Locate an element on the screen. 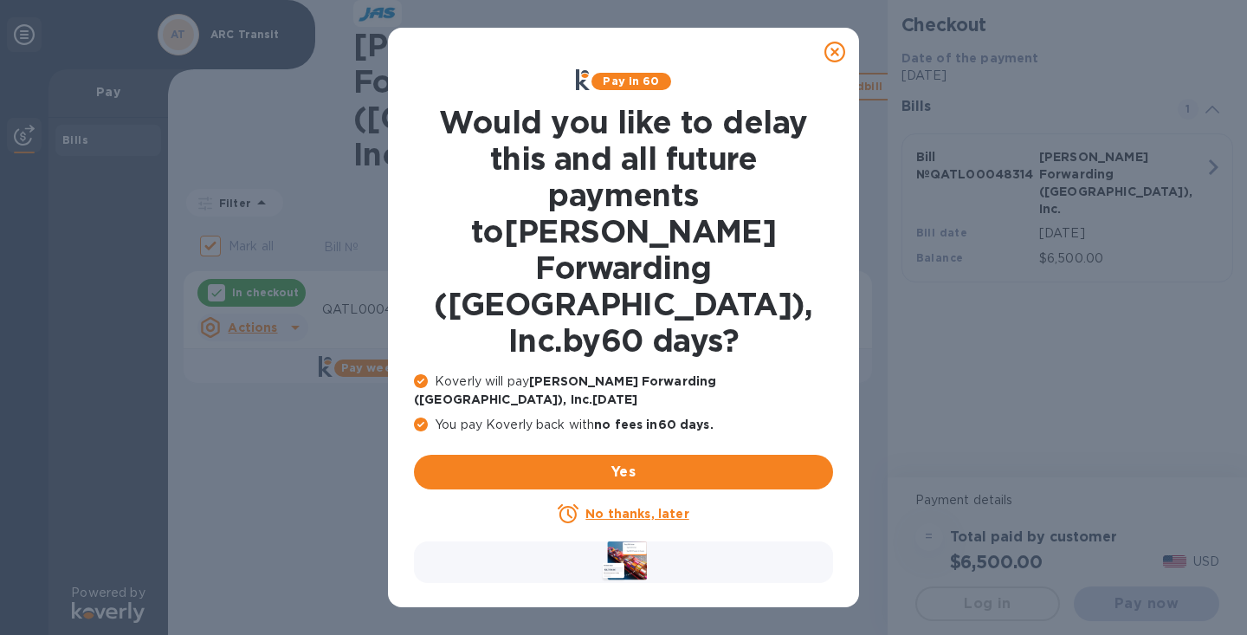 Image resolution: width=1247 pixels, height=635 pixels. p: Koverly will pay is located at coordinates (624, 391).